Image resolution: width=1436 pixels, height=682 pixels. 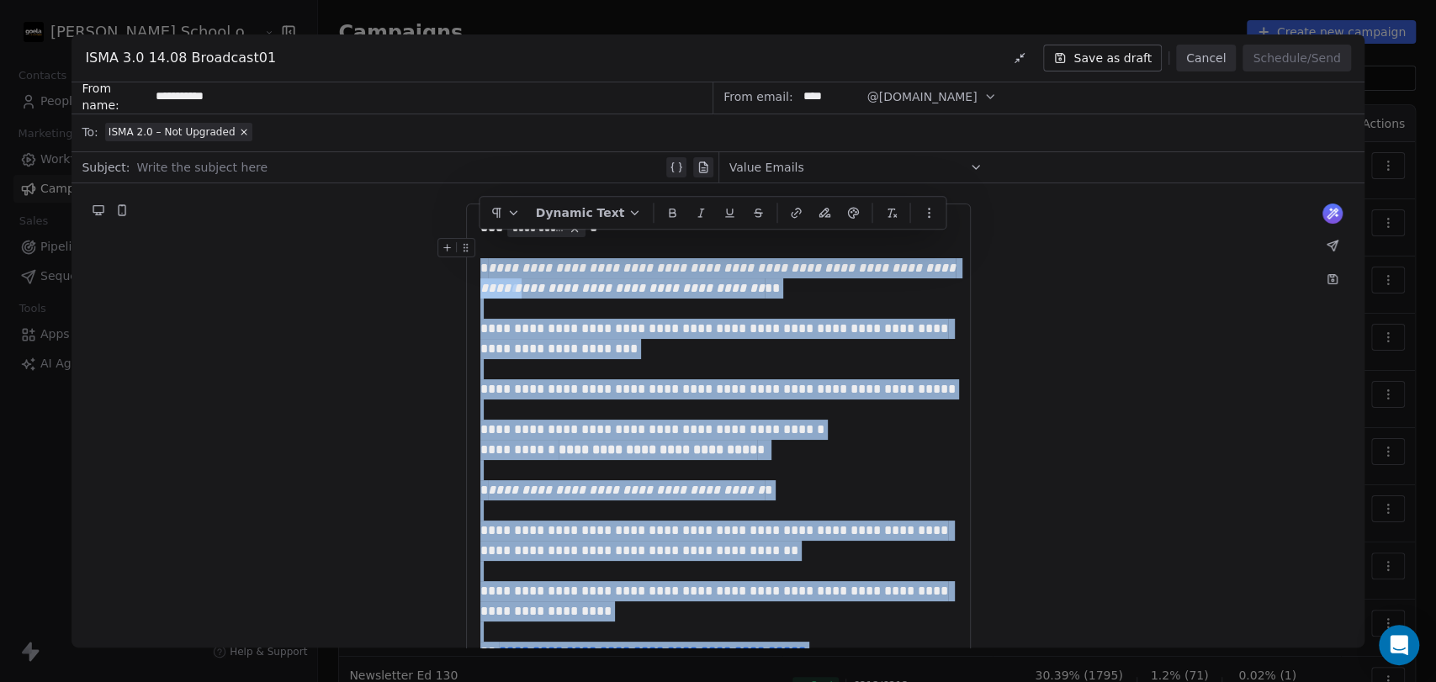 I want to click on span: Subject:, so click(x=105, y=170).